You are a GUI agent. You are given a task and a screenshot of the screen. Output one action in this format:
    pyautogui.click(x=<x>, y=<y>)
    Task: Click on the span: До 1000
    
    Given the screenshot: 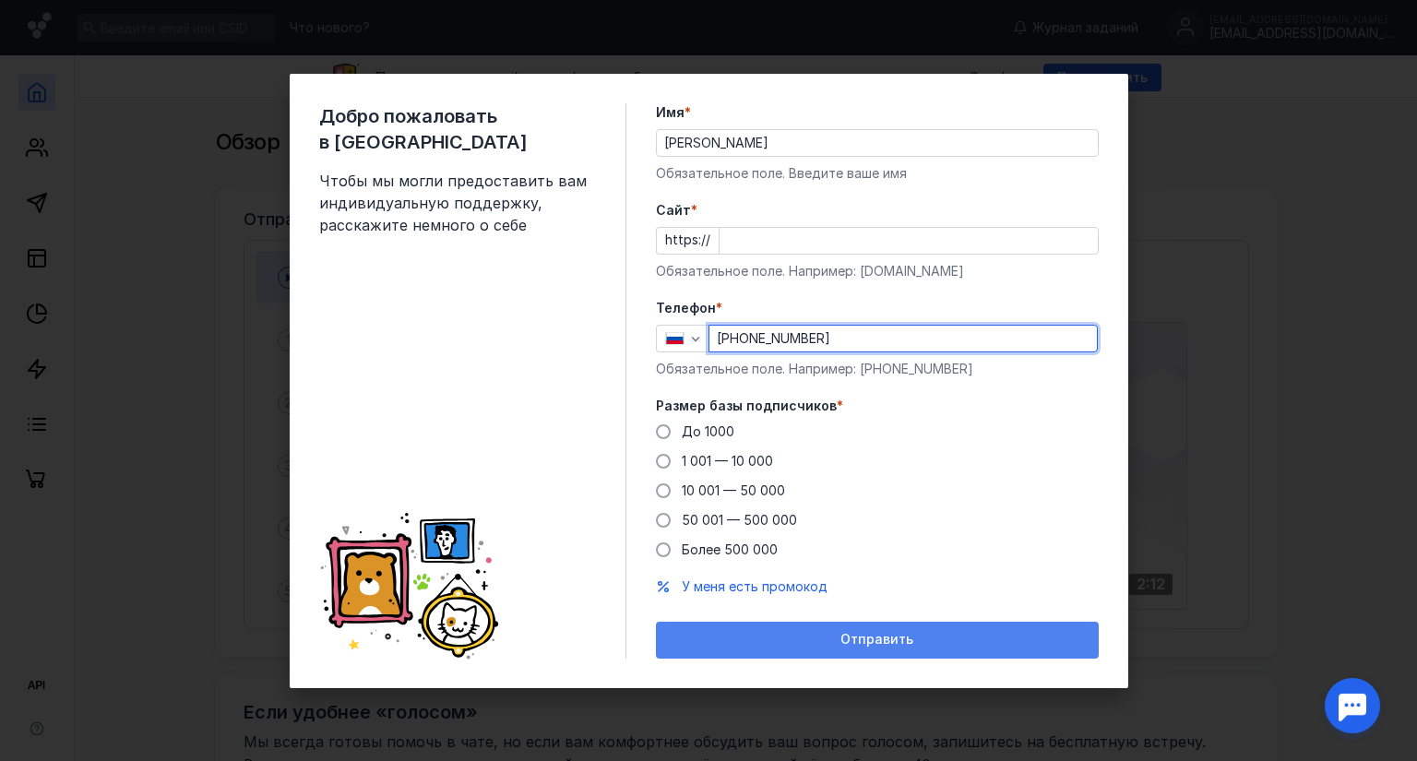 What is the action you would take?
    pyautogui.click(x=708, y=431)
    